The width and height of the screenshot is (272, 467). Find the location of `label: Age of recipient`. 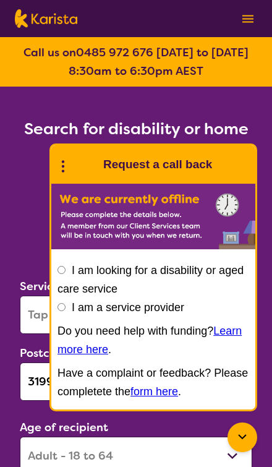

label: Age of recipient is located at coordinates (64, 428).